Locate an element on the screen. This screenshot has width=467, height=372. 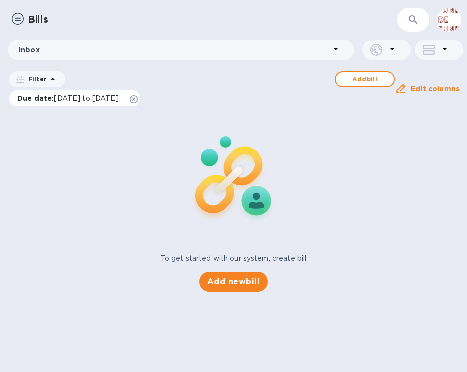
h1: Bills is located at coordinates (38, 19).